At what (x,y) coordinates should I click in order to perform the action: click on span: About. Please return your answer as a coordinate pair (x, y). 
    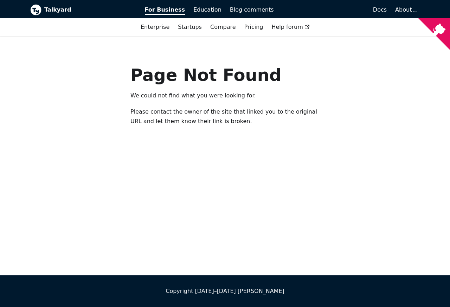
    Looking at the image, I should click on (405, 9).